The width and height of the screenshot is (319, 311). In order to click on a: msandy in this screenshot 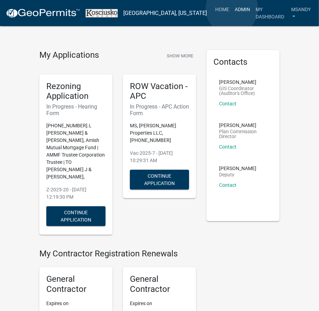, I will do `click(301, 13)`.